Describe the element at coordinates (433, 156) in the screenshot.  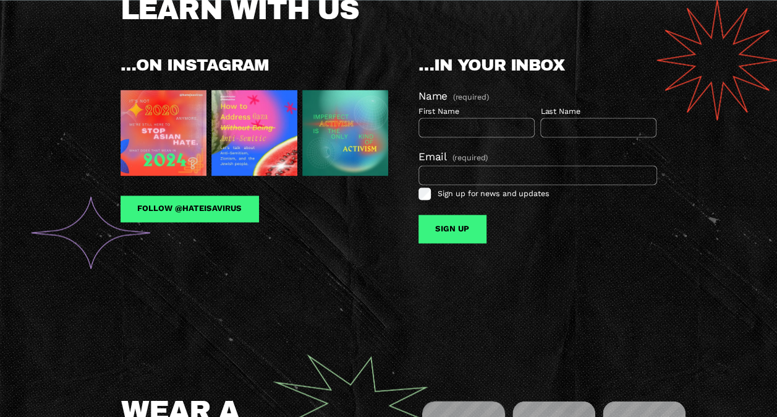
I see `span: Email` at that location.